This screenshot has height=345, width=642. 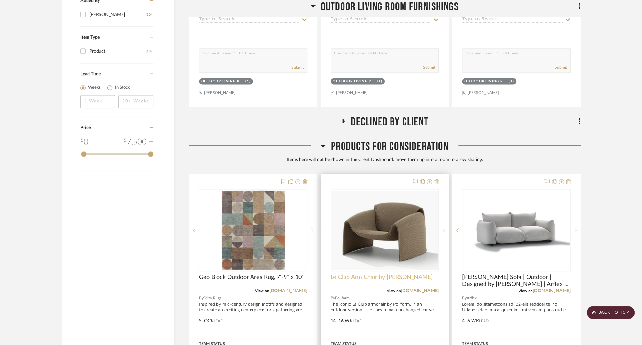 What do you see at coordinates (516, 230) in the screenshot?
I see `img: Marenco Sofa | Outdoor | Designed by Mario Marenco | Arflex - 2 seater` at bounding box center [516, 230].